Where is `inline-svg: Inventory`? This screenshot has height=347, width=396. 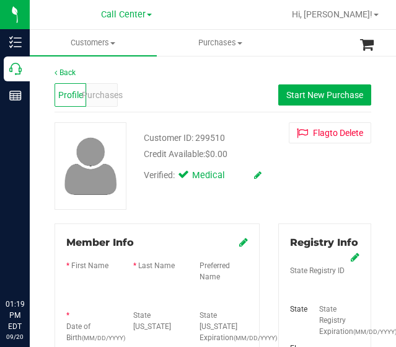
inline-svg: Inventory is located at coordinates (16, 42).